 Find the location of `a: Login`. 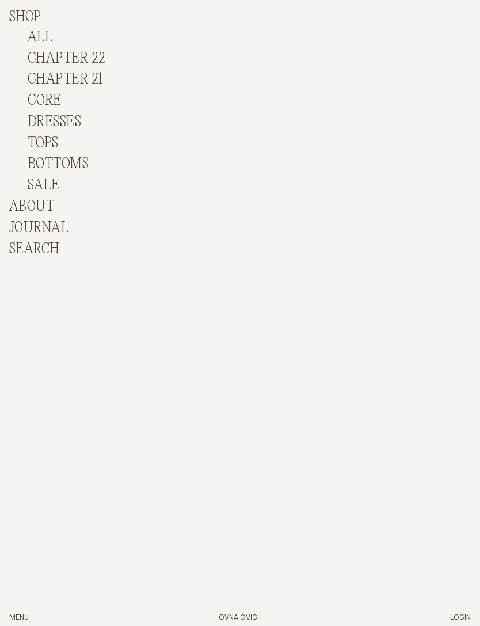

a: Login is located at coordinates (461, 618).